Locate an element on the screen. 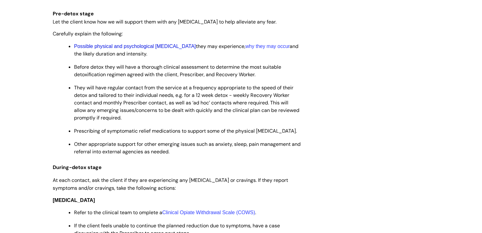 The image size is (482, 233). span: Refer to the clinical team to omplete a . is located at coordinates (165, 213).